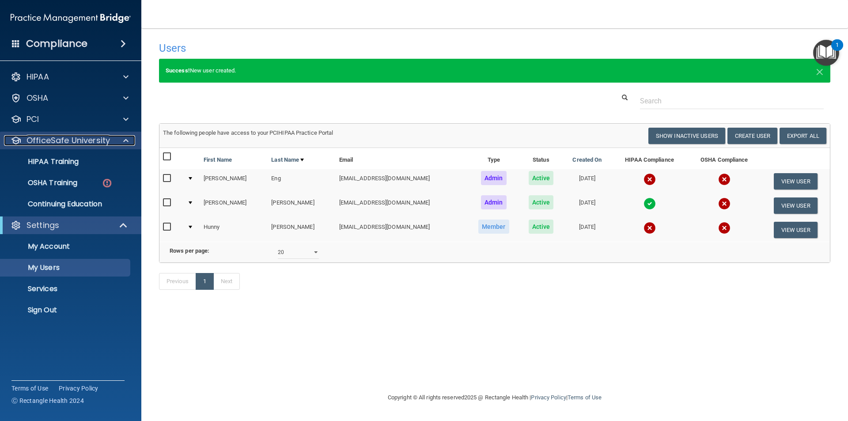  Describe the element at coordinates (69, 77) in the screenshot. I see `a: HIPAA` at that location.